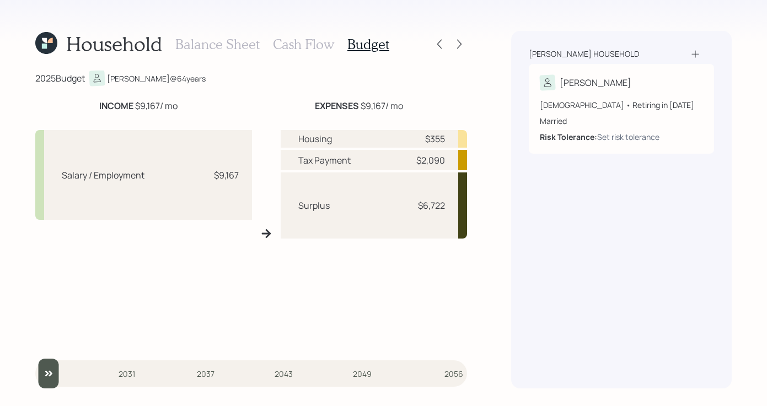 The height and width of the screenshot is (406, 767). What do you see at coordinates (217, 44) in the screenshot?
I see `h3: Balance Sheet` at bounding box center [217, 44].